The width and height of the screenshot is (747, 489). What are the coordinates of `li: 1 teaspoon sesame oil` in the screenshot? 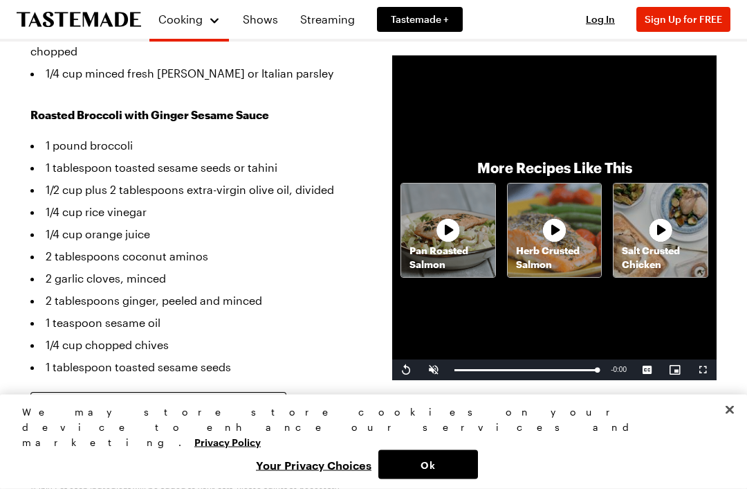 It's located at (197, 323).